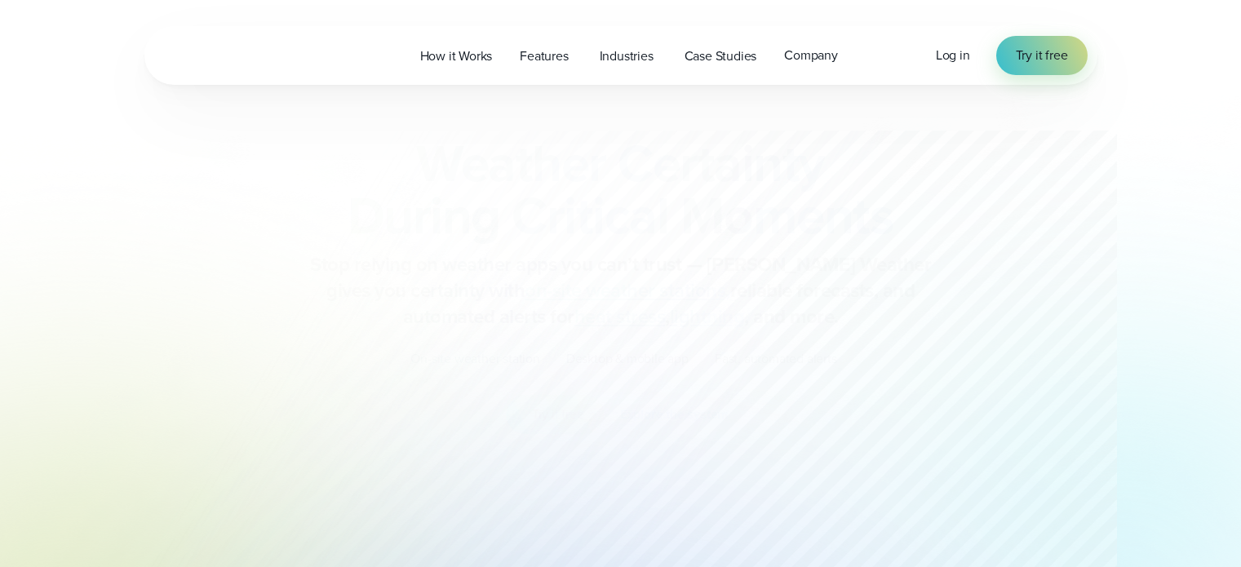 Image resolution: width=1241 pixels, height=567 pixels. Describe the element at coordinates (1042, 55) in the screenshot. I see `span: Try it free` at that location.